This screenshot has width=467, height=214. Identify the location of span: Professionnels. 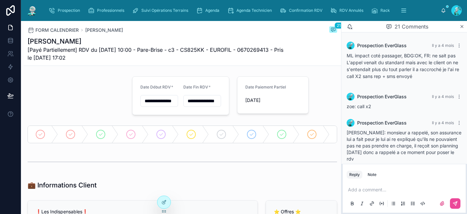
(110, 10).